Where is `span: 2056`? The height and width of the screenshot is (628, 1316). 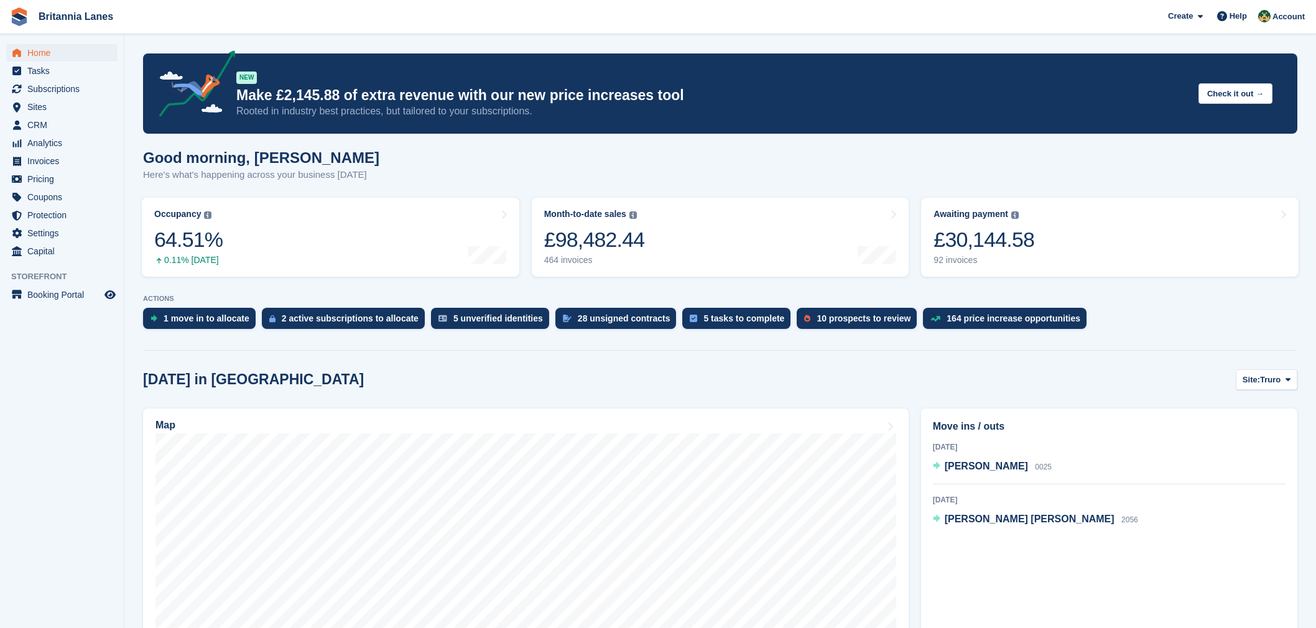
span: 2056 is located at coordinates (1130, 520).